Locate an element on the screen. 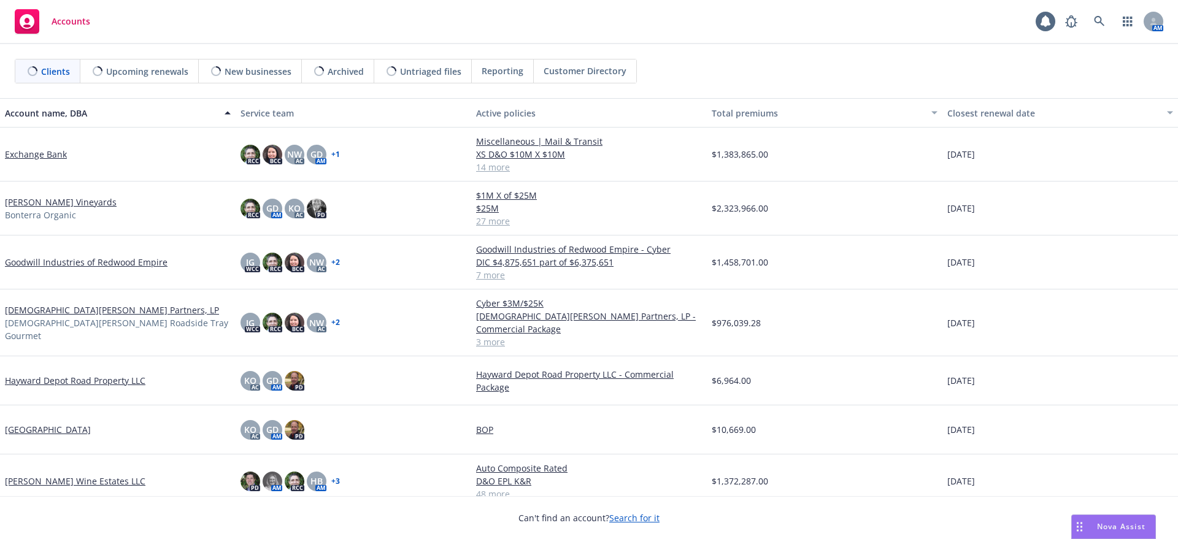 Image resolution: width=1178 pixels, height=539 pixels. a: BOP is located at coordinates (589, 430).